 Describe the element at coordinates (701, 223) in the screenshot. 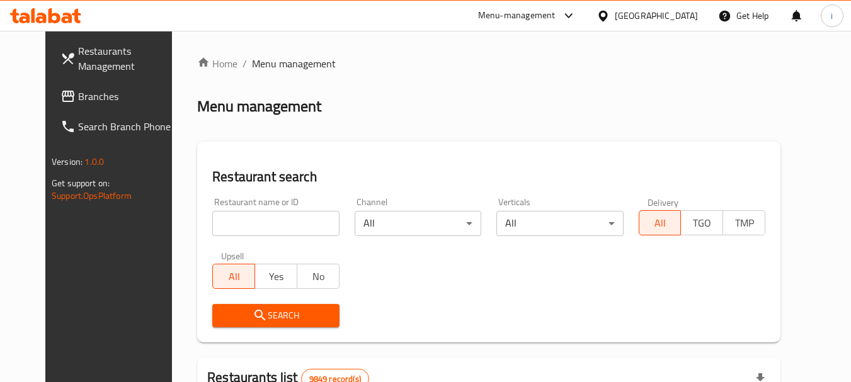

I see `span: TGO` at that location.